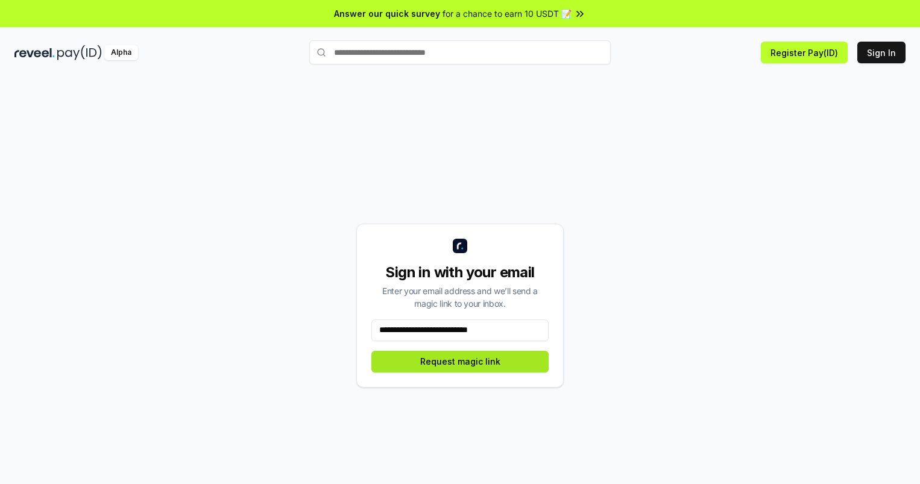 The width and height of the screenshot is (920, 484). What do you see at coordinates (387, 13) in the screenshot?
I see `span: Answer our quick survey` at bounding box center [387, 13].